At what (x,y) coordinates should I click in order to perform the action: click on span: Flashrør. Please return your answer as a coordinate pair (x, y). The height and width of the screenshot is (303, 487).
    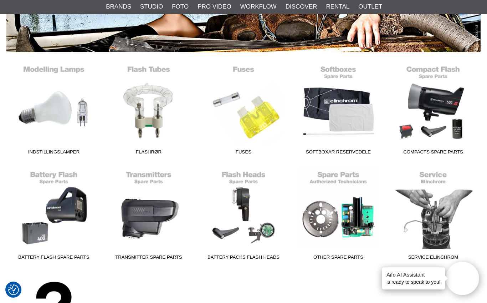
    Looking at the image, I should click on (149, 153).